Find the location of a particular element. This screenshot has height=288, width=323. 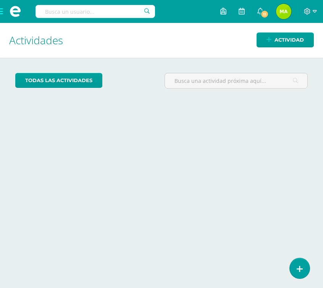

input: Busca un usuario... is located at coordinates (95, 11).